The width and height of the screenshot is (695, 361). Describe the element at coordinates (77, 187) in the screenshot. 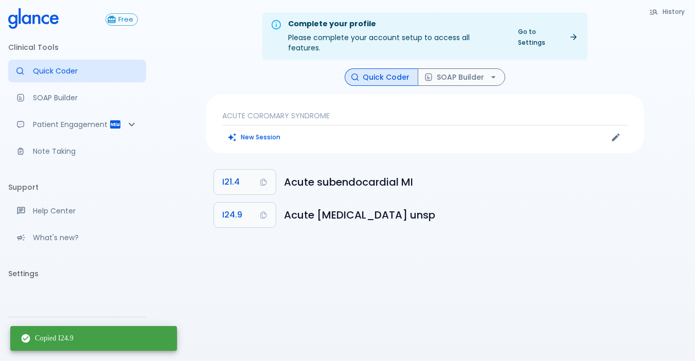

I see `li: Support` at that location.